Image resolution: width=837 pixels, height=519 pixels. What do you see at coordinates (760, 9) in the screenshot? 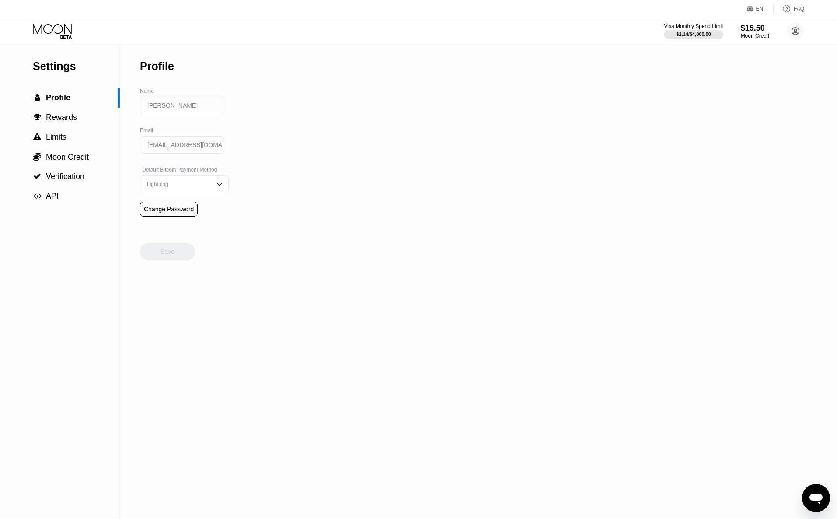
I see `div: EN` at bounding box center [760, 9].